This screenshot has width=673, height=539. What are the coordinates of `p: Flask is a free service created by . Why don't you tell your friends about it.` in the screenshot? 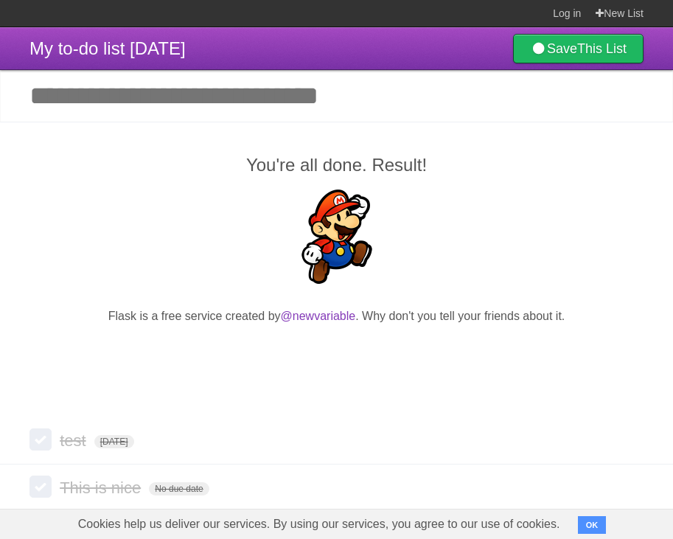 It's located at (336, 316).